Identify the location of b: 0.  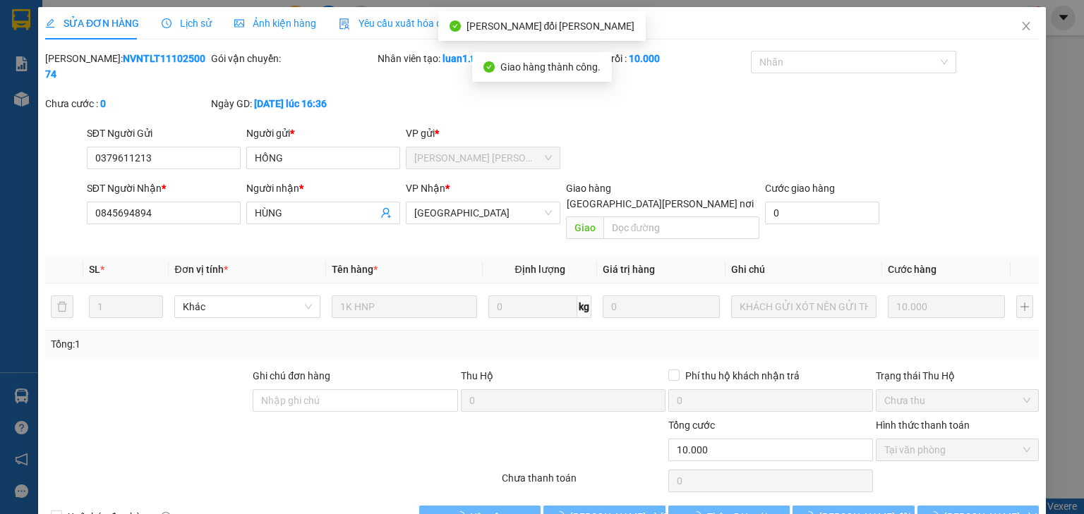
(103, 104).